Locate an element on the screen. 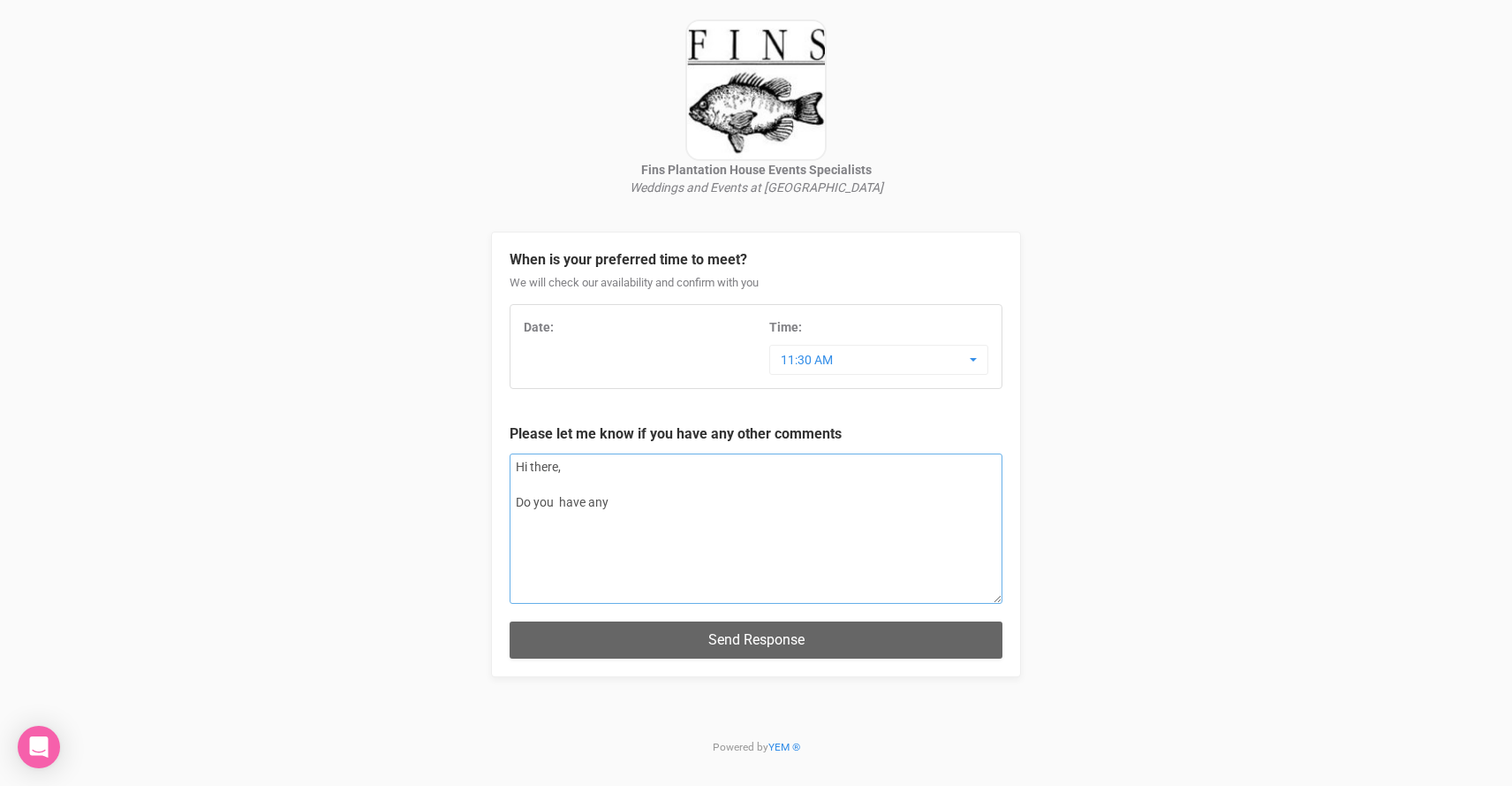 This screenshot has width=1512, height=786. a: YEM ® is located at coordinates (785, 747).